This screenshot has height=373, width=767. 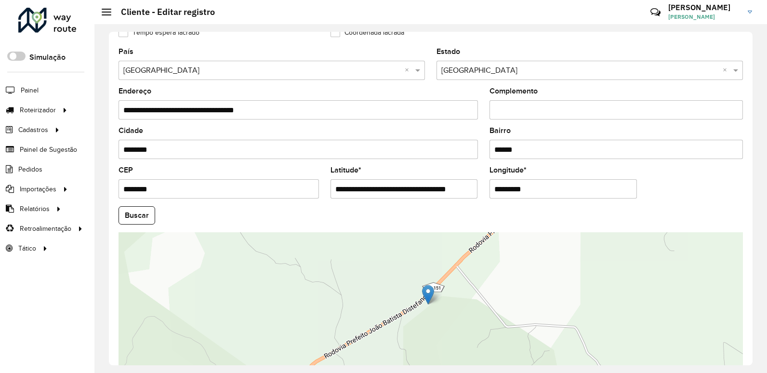 What do you see at coordinates (126, 170) in the screenshot?
I see `label: CEP` at bounding box center [126, 170].